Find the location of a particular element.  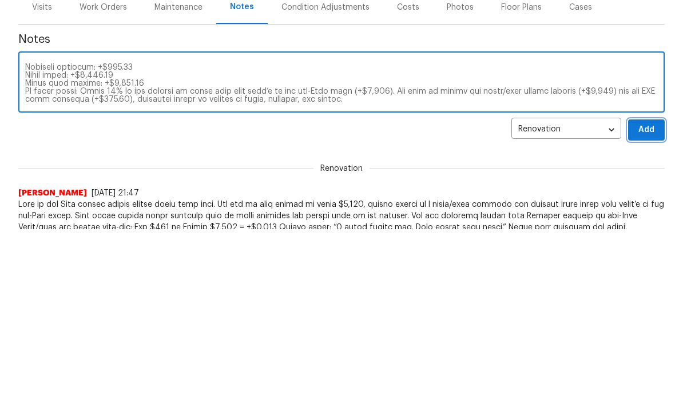

div: Floor Plans is located at coordinates (521, 8).